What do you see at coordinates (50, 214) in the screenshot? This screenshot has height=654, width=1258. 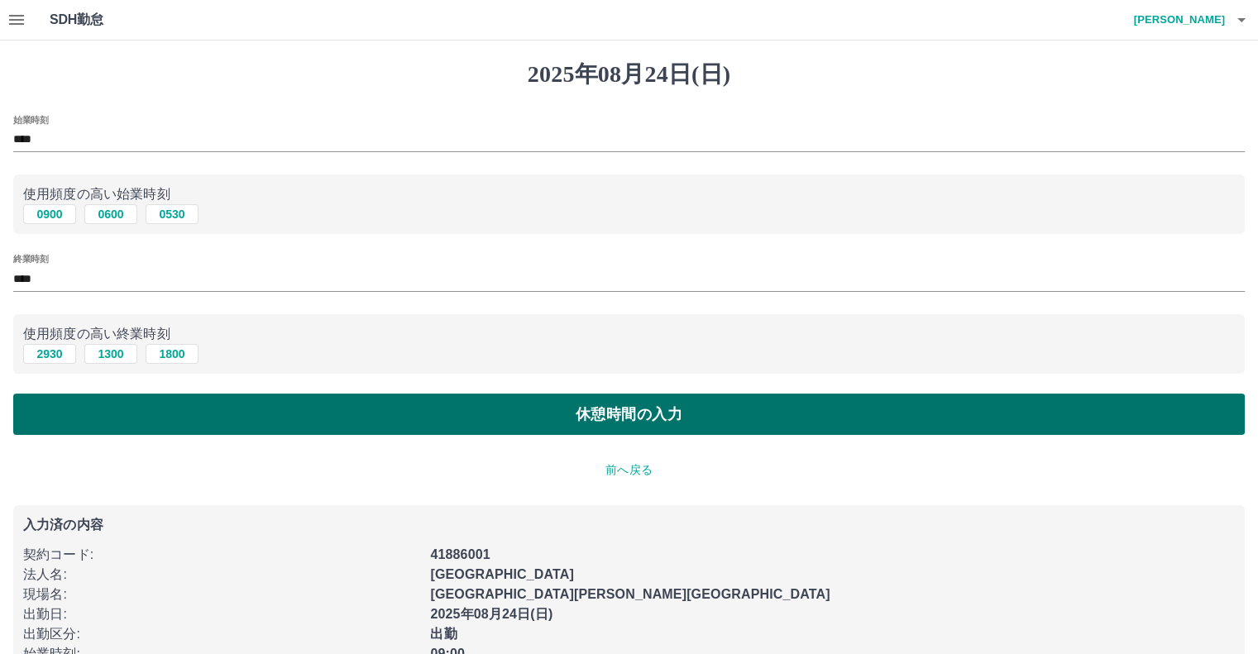 I see `button: 0900` at bounding box center [50, 214].